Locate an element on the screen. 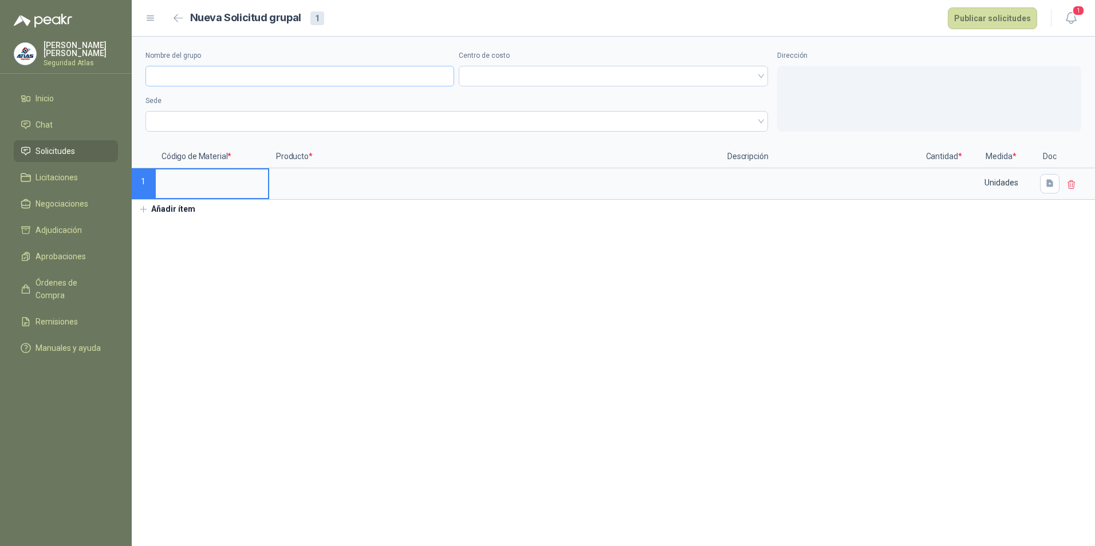 Image resolution: width=1095 pixels, height=546 pixels. p: Medida is located at coordinates (1001, 157).